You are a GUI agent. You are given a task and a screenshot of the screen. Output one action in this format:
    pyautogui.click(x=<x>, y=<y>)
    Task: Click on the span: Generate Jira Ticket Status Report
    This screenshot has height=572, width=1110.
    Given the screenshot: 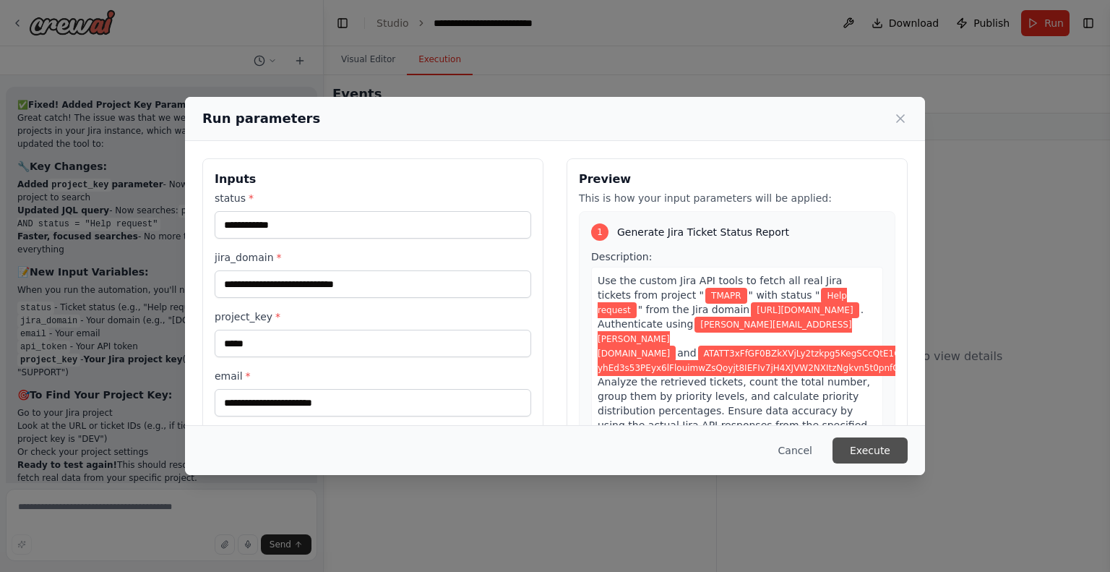 What is the action you would take?
    pyautogui.click(x=703, y=232)
    